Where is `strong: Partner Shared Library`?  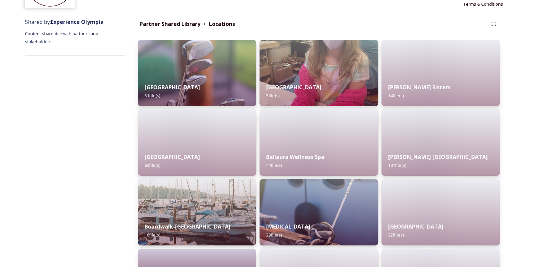
strong: Partner Shared Library is located at coordinates (170, 24).